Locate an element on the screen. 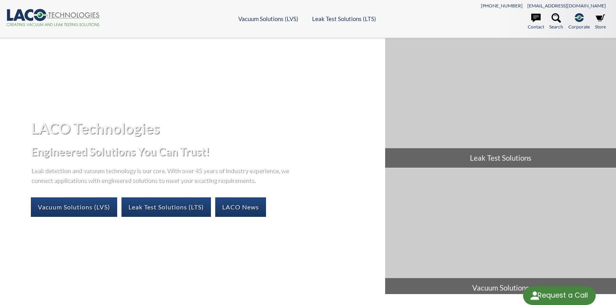 The image size is (616, 305). span: Vacuum Solutions is located at coordinates (500, 288).